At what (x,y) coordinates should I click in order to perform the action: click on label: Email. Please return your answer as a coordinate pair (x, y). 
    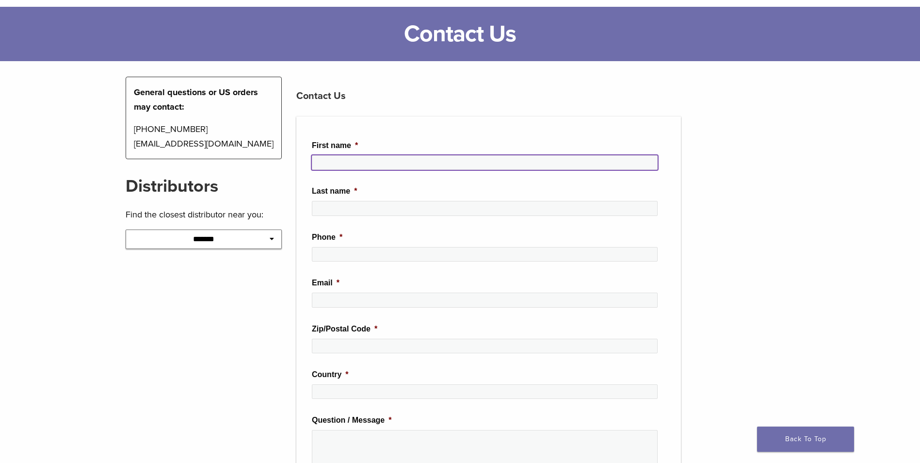
    Looking at the image, I should click on (325, 283).